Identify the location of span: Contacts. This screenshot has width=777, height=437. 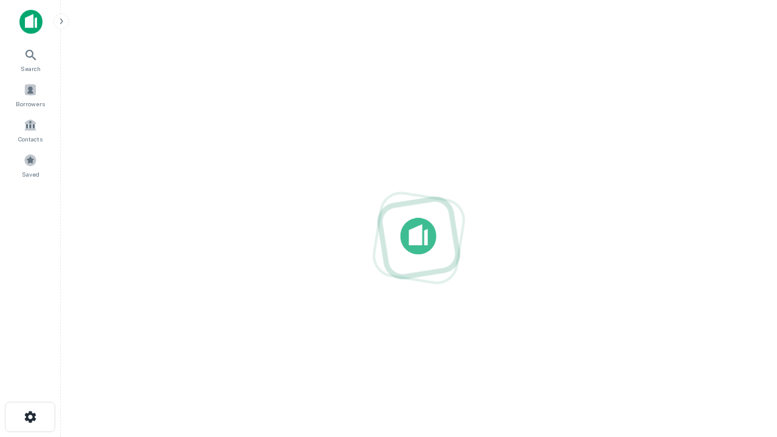
(30, 139).